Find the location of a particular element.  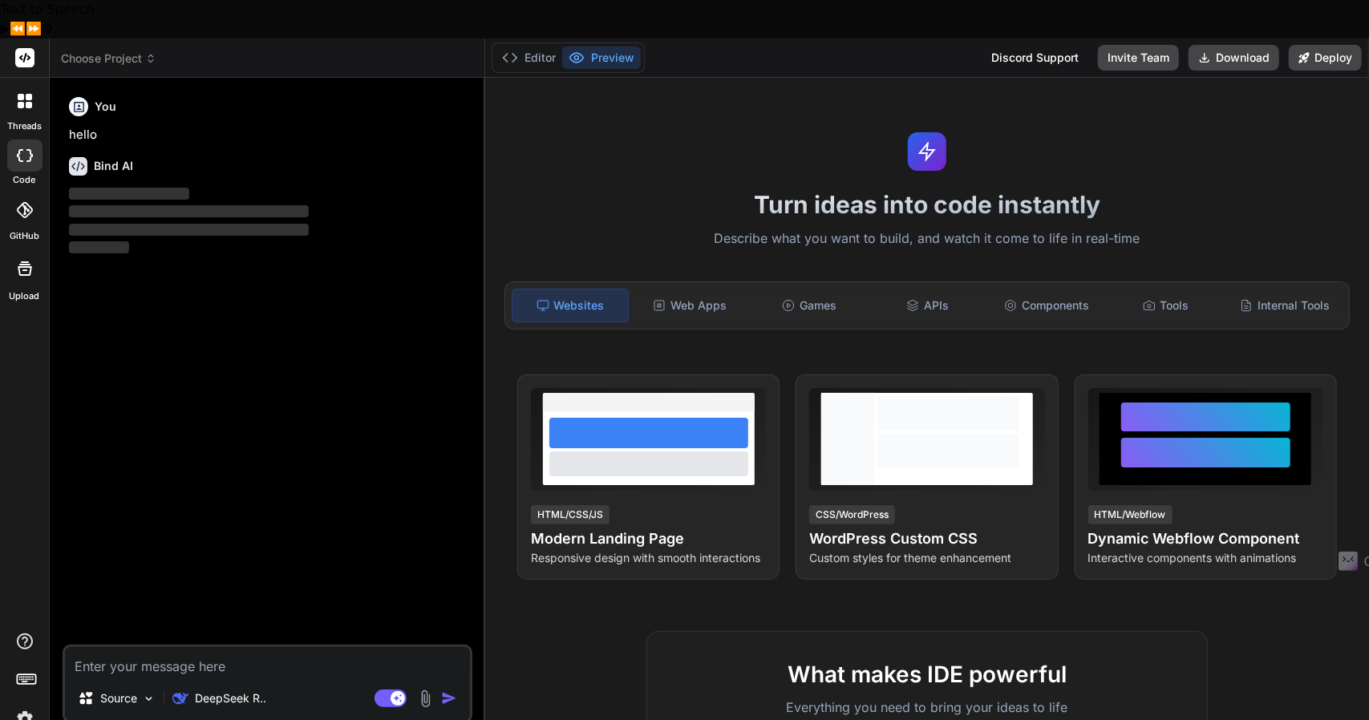

button: Previous is located at coordinates (18, 29).